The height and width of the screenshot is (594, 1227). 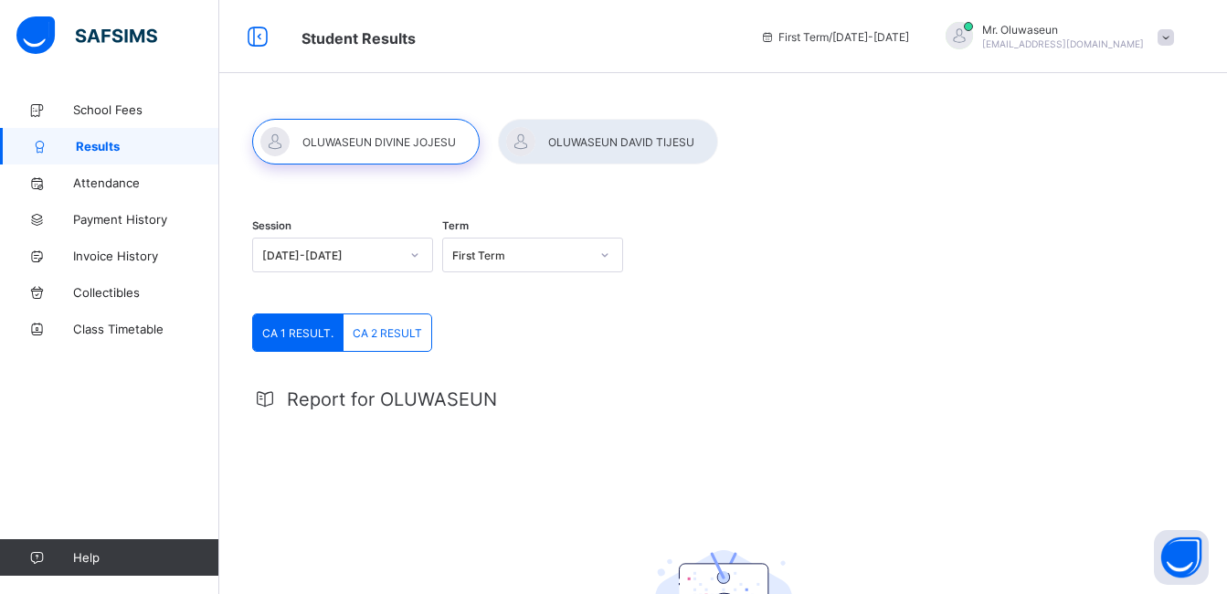 I want to click on span: CA 1 RESULT., so click(x=298, y=333).